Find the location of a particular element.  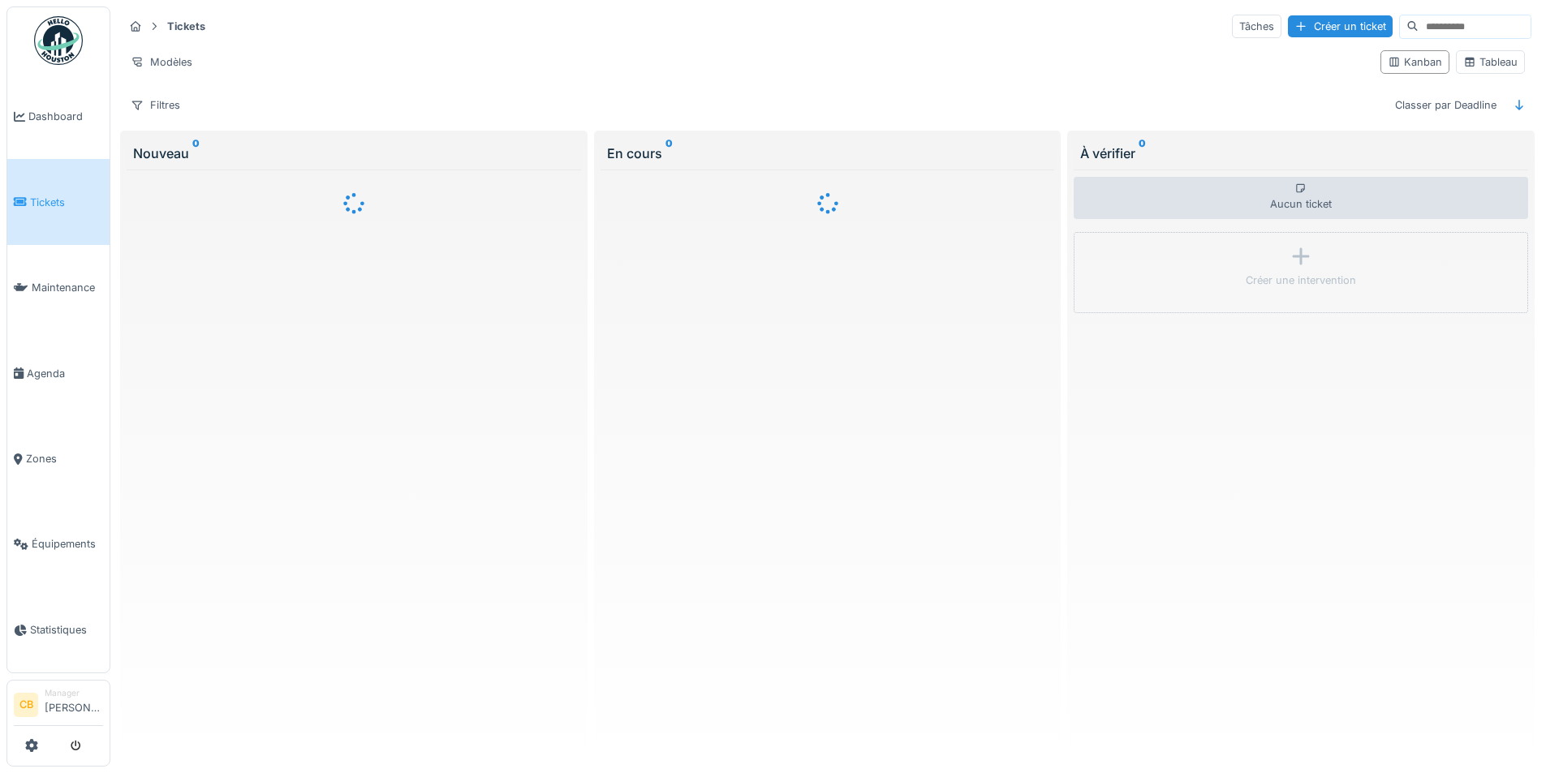

div: Classer par Deadline is located at coordinates (1446, 105).